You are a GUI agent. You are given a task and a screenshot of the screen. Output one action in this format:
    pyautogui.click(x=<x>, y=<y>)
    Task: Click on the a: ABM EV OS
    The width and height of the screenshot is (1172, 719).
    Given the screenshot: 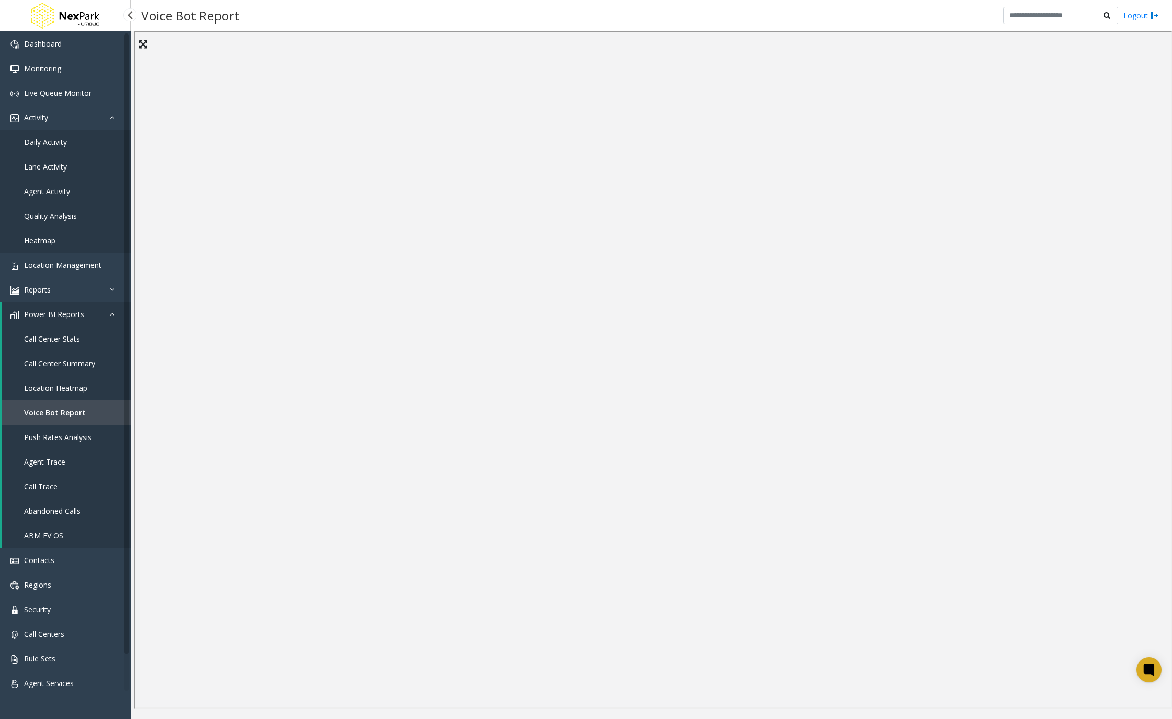 What is the action you would take?
    pyautogui.click(x=66, y=535)
    